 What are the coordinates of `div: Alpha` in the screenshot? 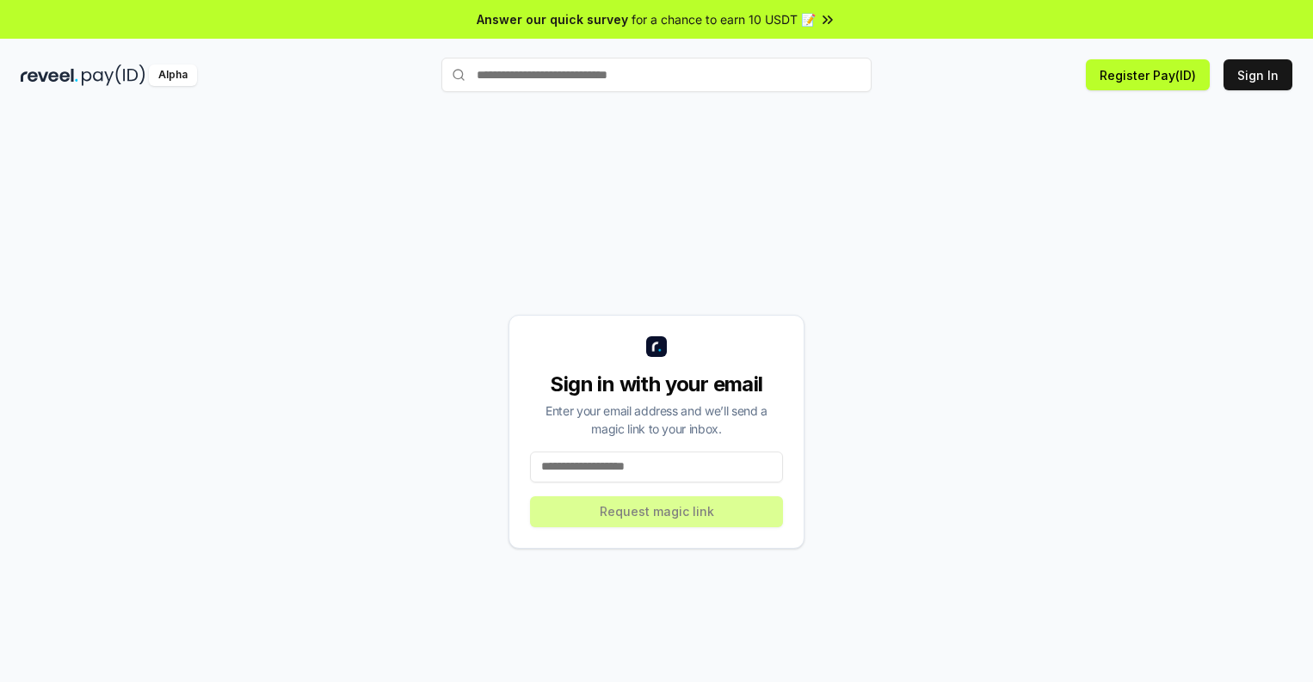 It's located at (173, 75).